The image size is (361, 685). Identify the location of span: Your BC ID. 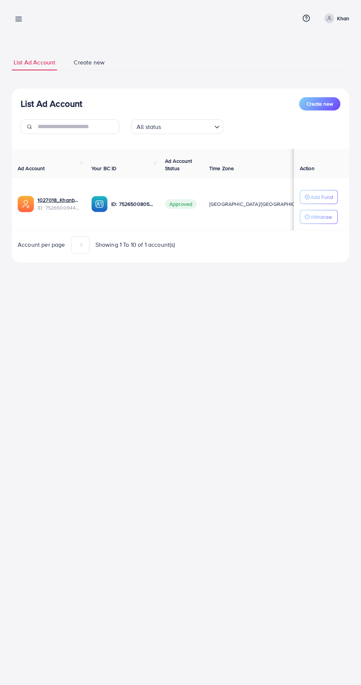
(104, 168).